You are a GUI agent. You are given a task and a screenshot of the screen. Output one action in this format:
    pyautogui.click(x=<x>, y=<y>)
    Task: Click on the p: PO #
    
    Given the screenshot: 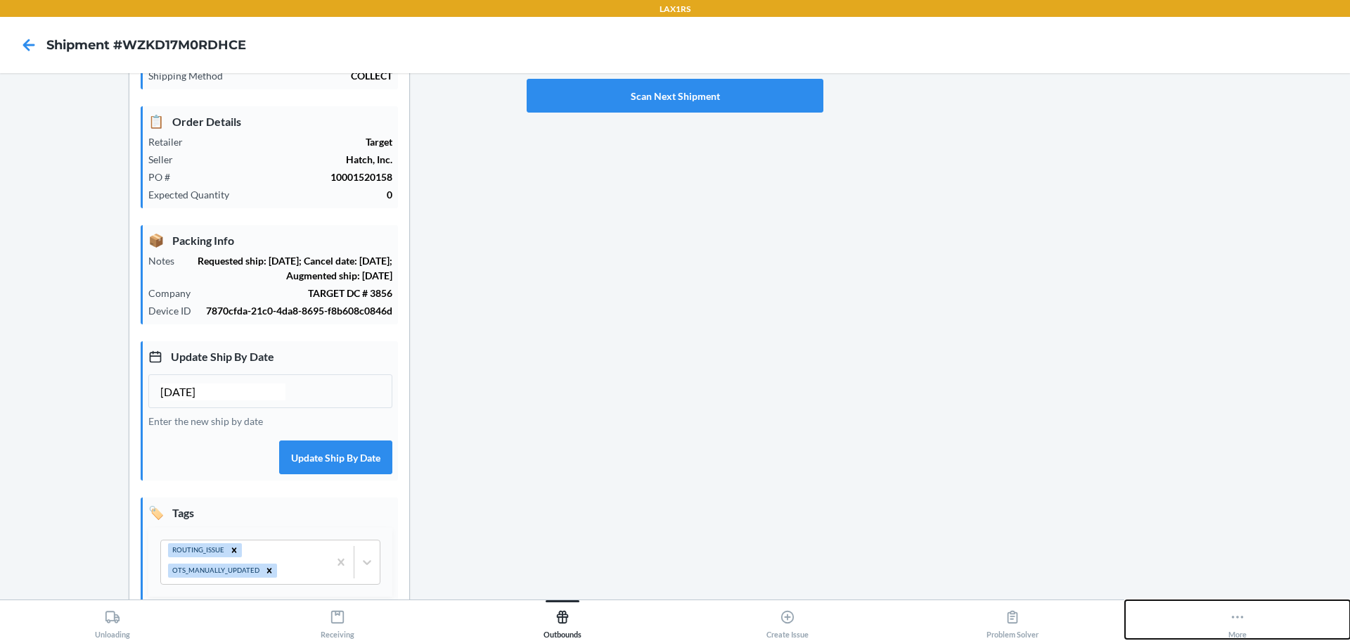 What is the action you would take?
    pyautogui.click(x=165, y=177)
    